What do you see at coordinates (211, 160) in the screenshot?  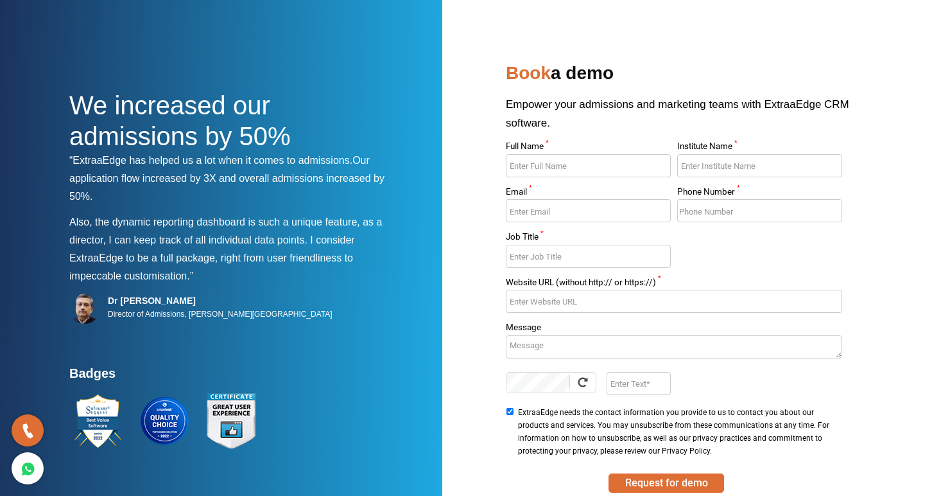 I see `span: “ExtraaEdge has helped us a lot when it comes to admissions.` at bounding box center [211, 160].